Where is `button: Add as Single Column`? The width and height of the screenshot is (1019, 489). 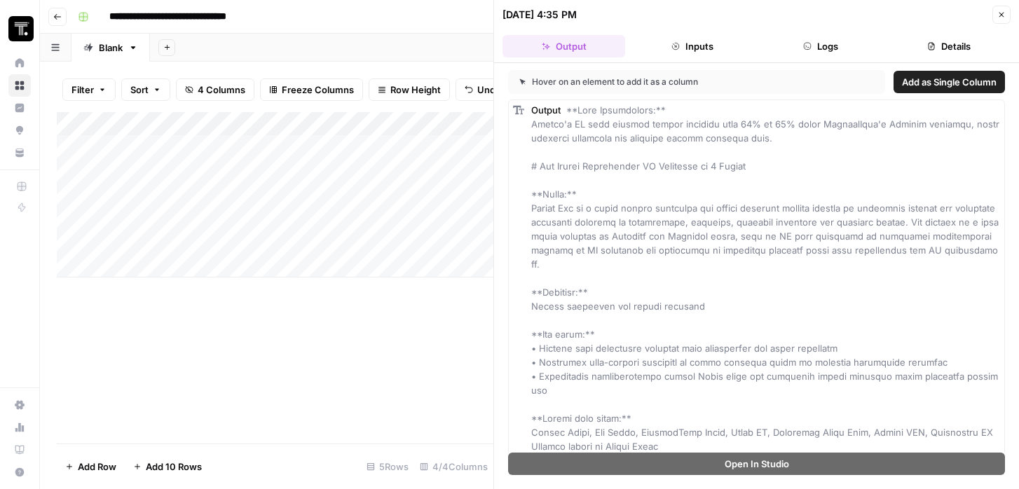 button: Add as Single Column is located at coordinates (949, 82).